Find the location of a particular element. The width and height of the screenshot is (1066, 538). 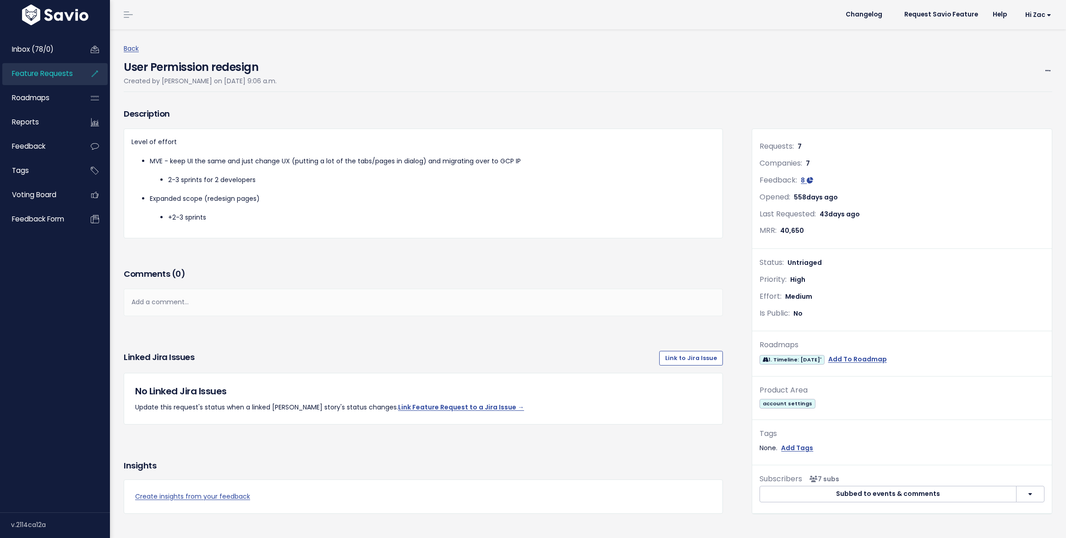

span: Feedback: is located at coordinates (778, 180).